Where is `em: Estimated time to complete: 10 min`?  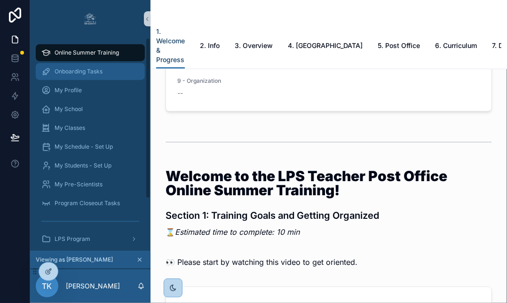 em: Estimated time to complete: 10 min is located at coordinates (237, 232).